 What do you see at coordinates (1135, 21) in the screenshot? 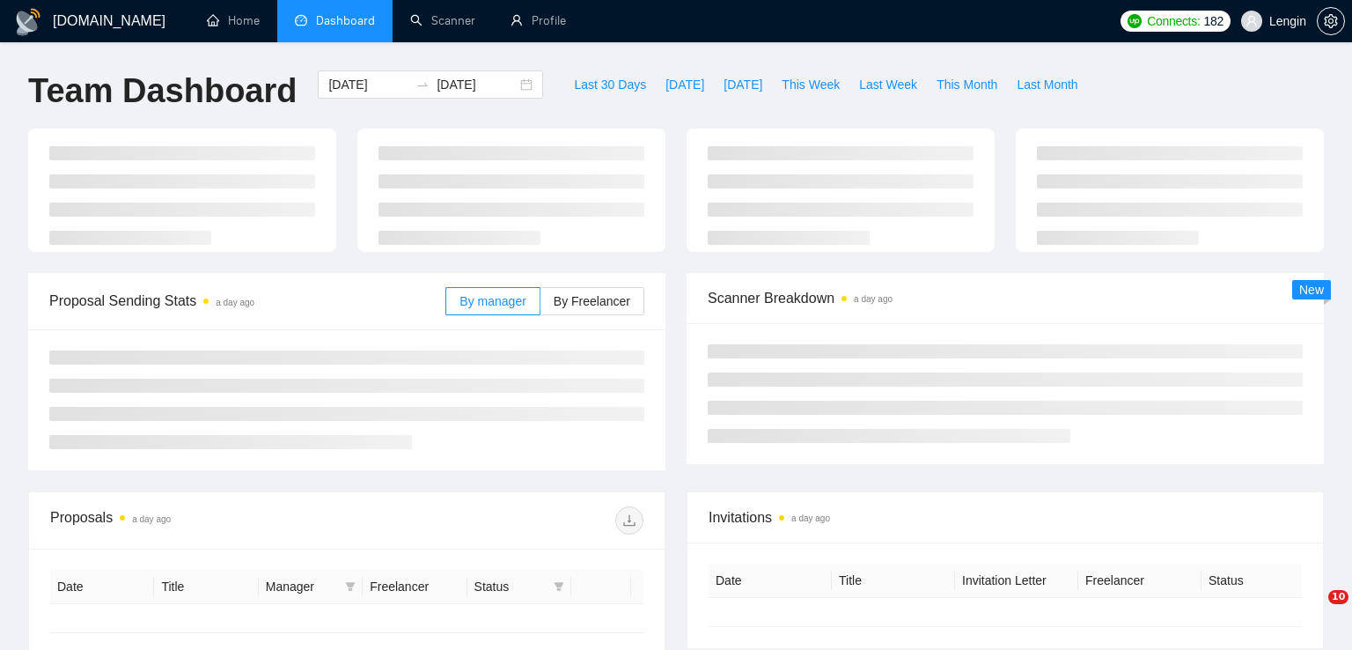
I see `img: upwork-logo.png` at bounding box center [1135, 21].